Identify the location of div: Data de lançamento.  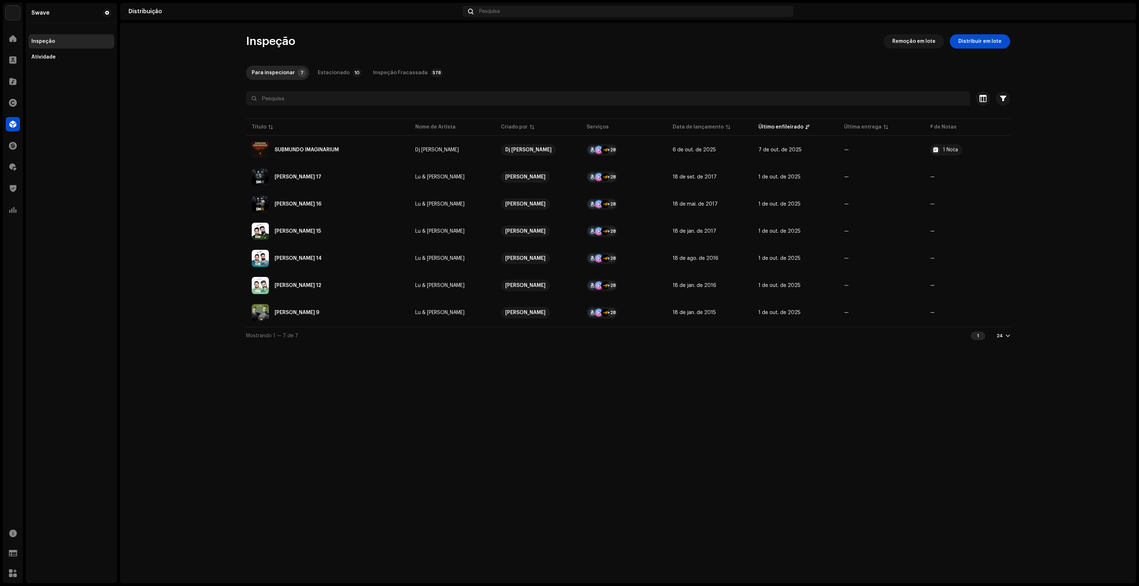
(698, 127).